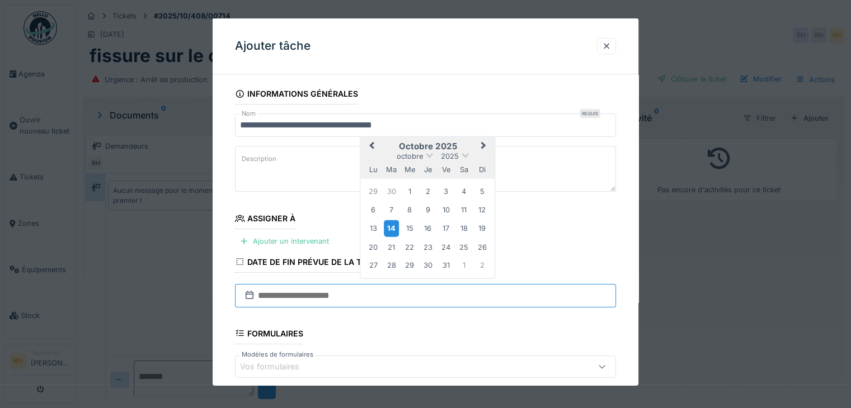 This screenshot has height=408, width=851. I want to click on h2: octobre 2025, so click(427, 146).